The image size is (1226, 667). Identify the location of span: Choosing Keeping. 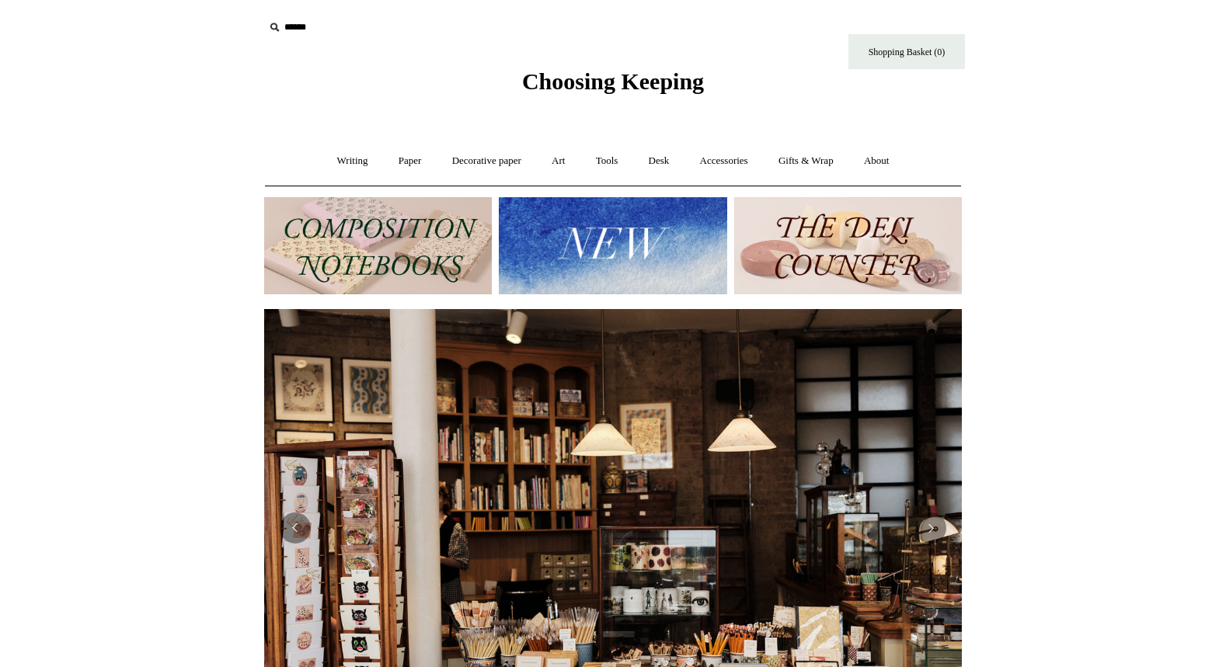
(613, 81).